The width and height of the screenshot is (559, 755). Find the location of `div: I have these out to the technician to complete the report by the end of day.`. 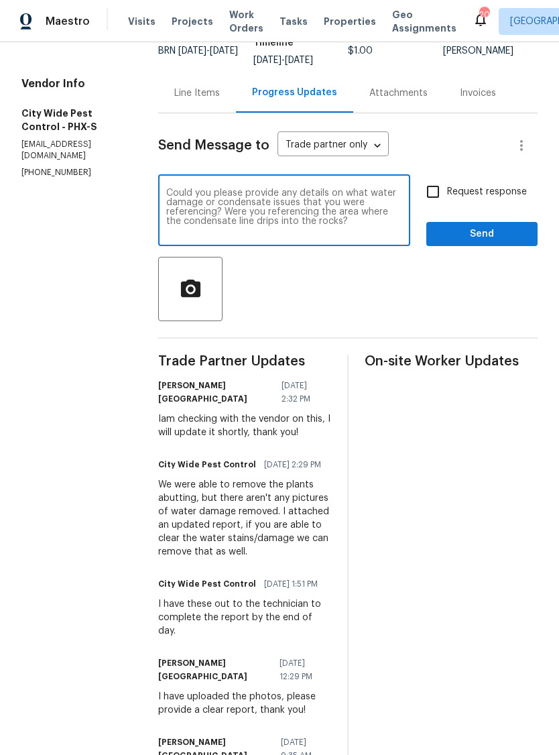

div: I have these out to the technician to complete the report by the end of day. is located at coordinates (245, 618).